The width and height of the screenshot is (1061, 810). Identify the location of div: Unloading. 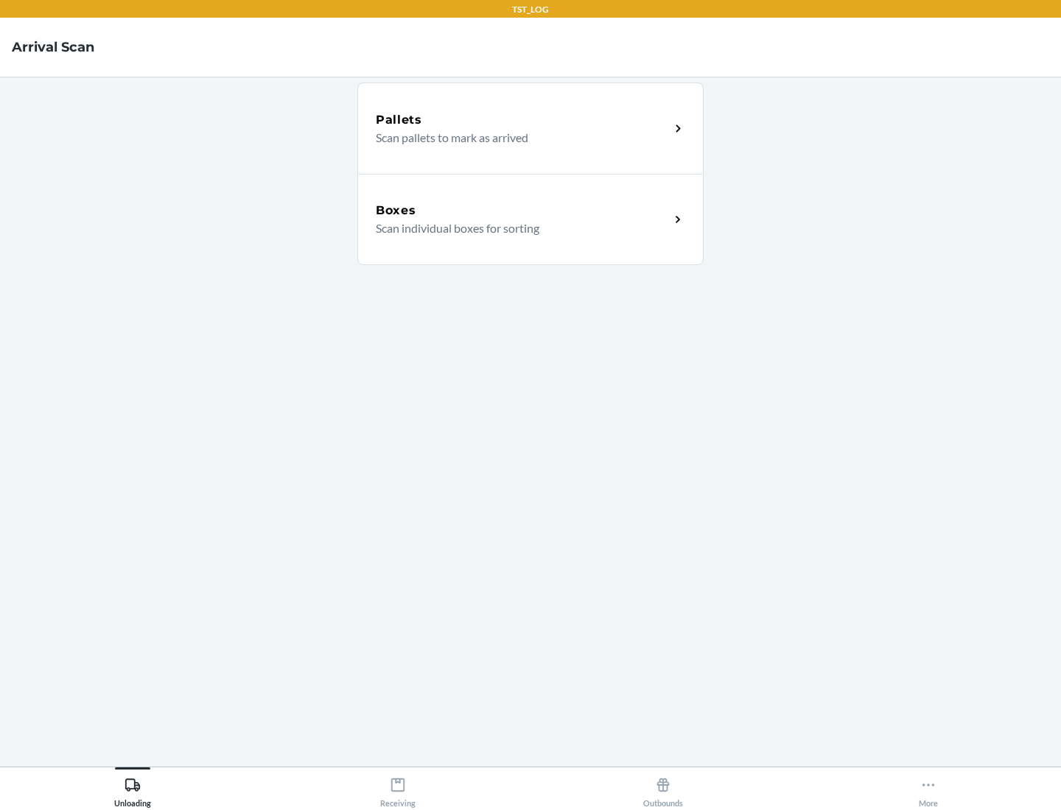
(133, 790).